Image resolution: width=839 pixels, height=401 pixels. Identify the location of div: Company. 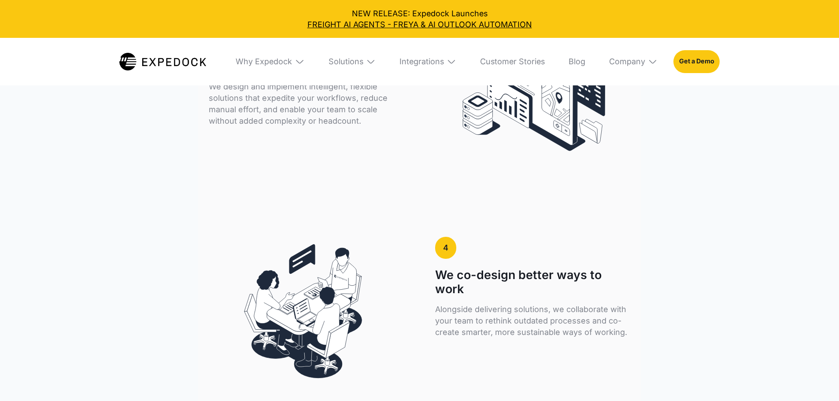
(627, 62).